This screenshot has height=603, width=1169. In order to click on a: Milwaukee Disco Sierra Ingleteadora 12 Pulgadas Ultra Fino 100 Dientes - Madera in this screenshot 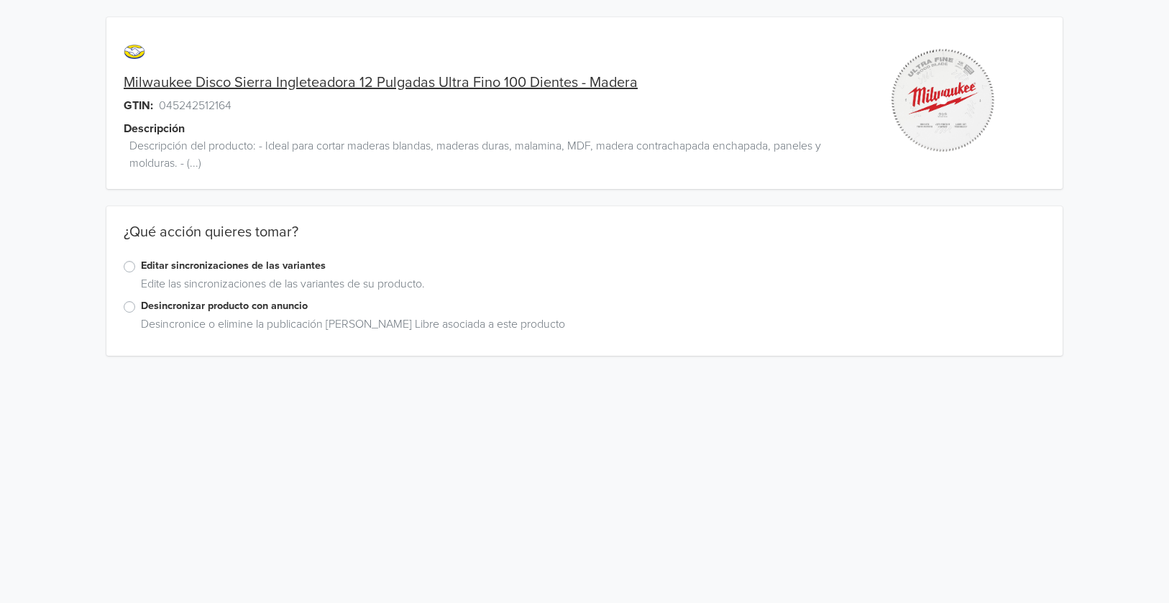, I will do `click(380, 83)`.